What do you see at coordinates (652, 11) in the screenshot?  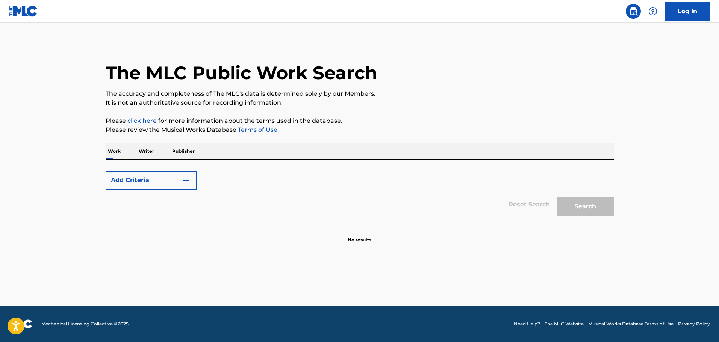 I see `img: help` at bounding box center [652, 11].